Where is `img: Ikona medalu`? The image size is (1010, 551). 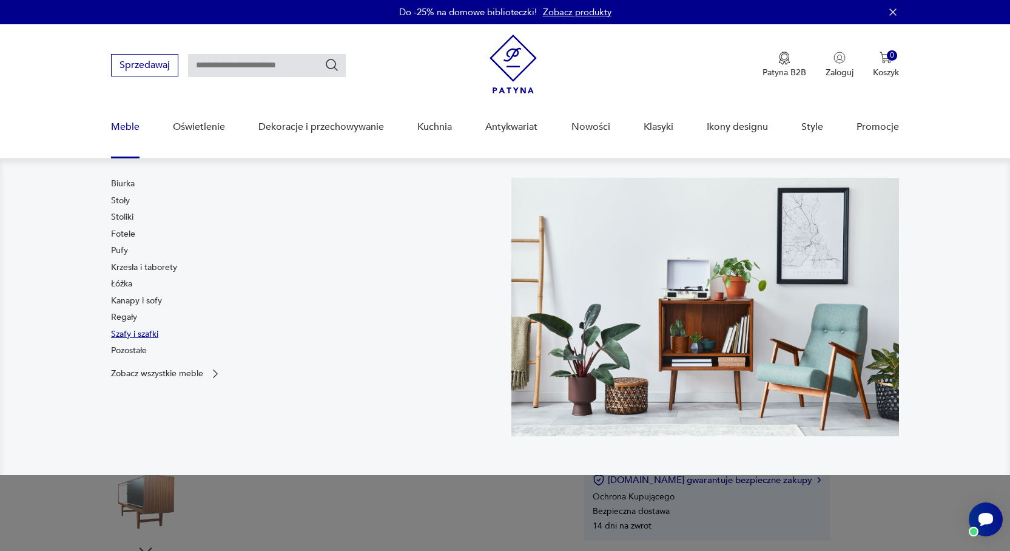 img: Ikona medalu is located at coordinates (785, 58).